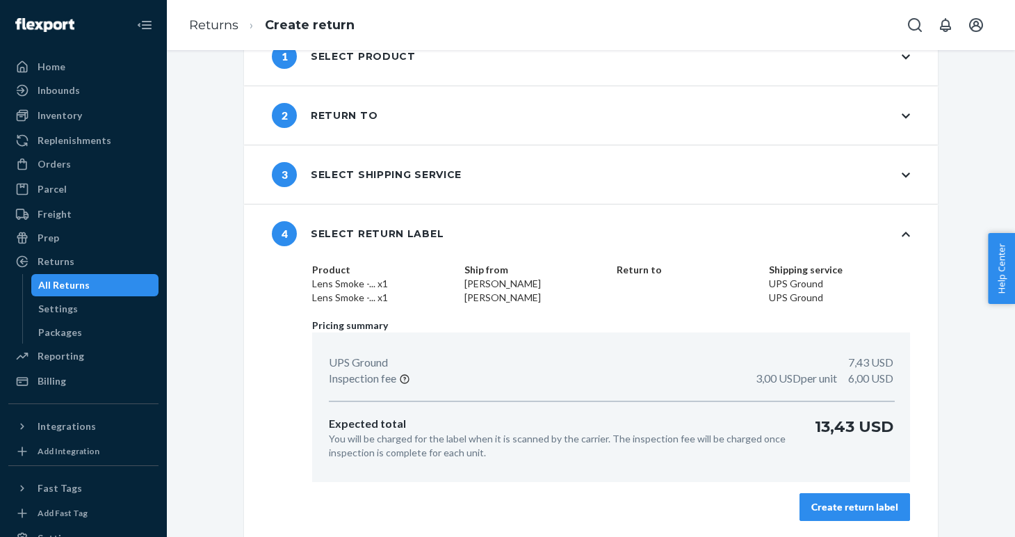 This screenshot has height=537, width=1015. Describe the element at coordinates (67, 426) in the screenshot. I see `div: Integrations` at that location.